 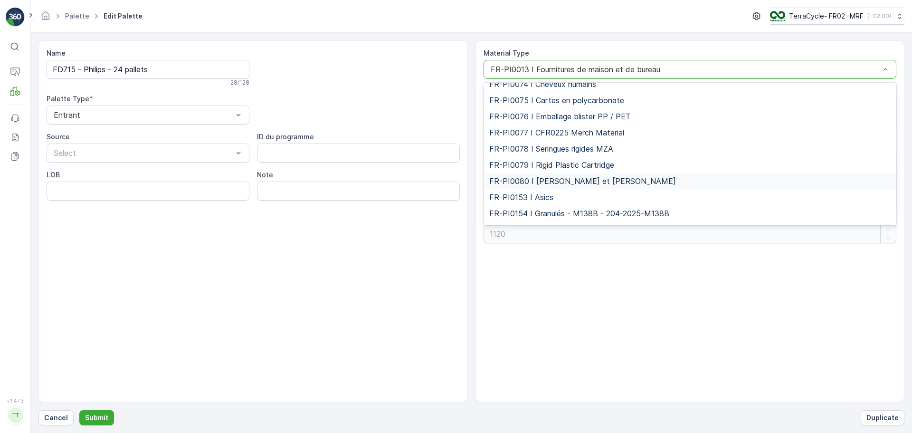 I want to click on span: FR-PI0075 I Cartes en polycarbonate, so click(x=557, y=100).